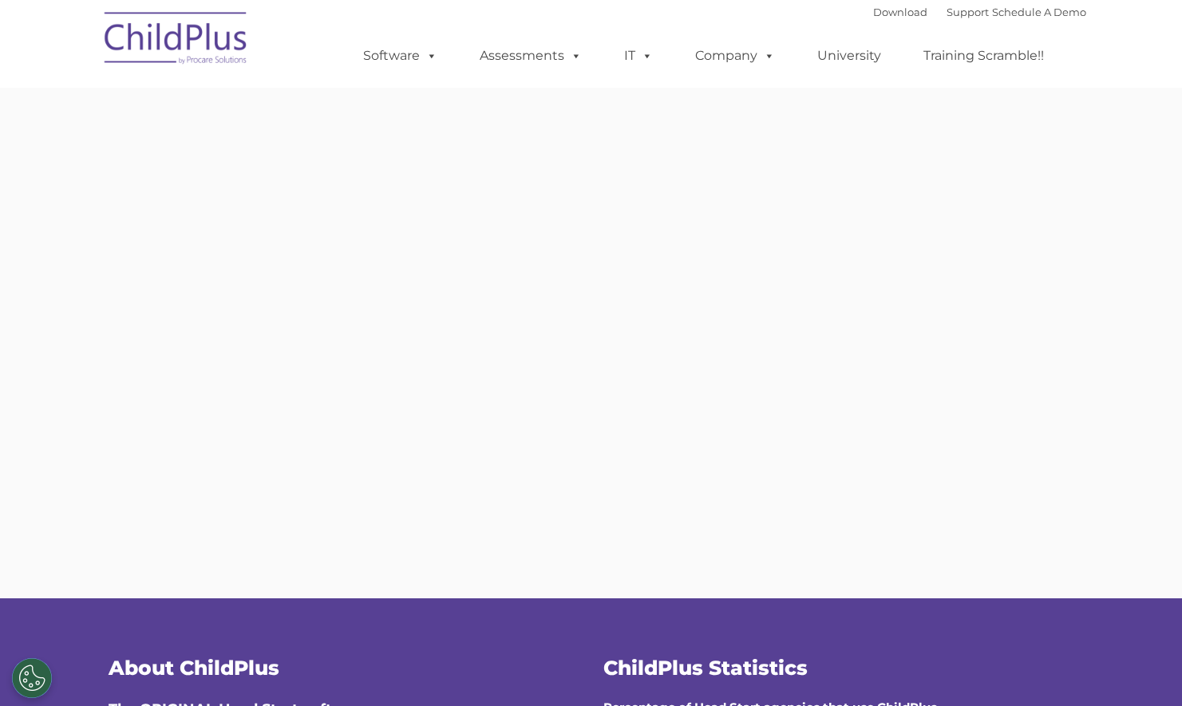 The width and height of the screenshot is (1182, 706). Describe the element at coordinates (176, 41) in the screenshot. I see `img: ChildPlus by Procare Solutions` at that location.